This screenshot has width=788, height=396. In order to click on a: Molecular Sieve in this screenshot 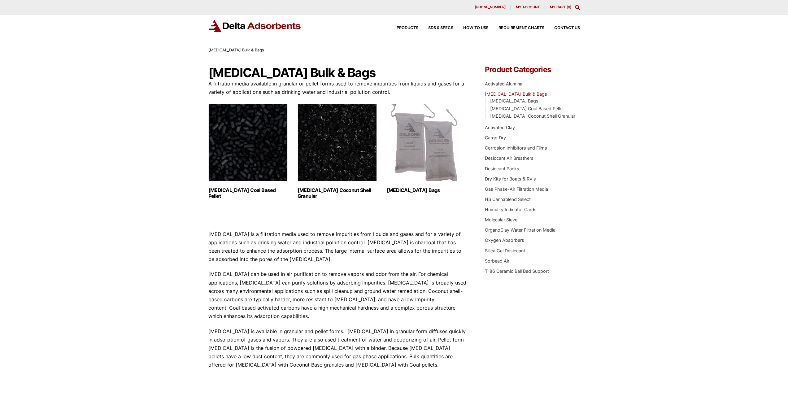, I will do `click(501, 220)`.